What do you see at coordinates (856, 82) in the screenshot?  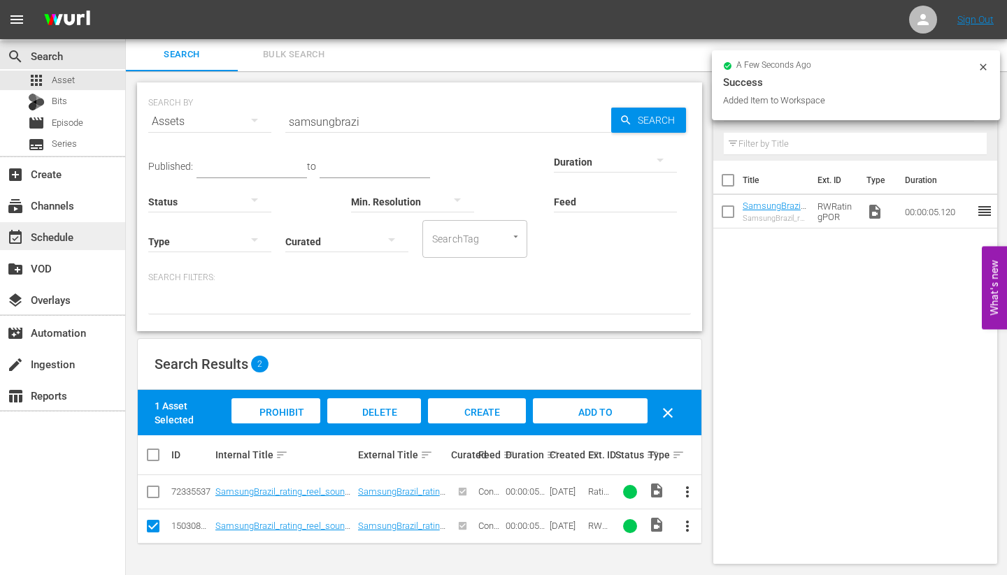 I see `div: Success` at bounding box center [856, 82].